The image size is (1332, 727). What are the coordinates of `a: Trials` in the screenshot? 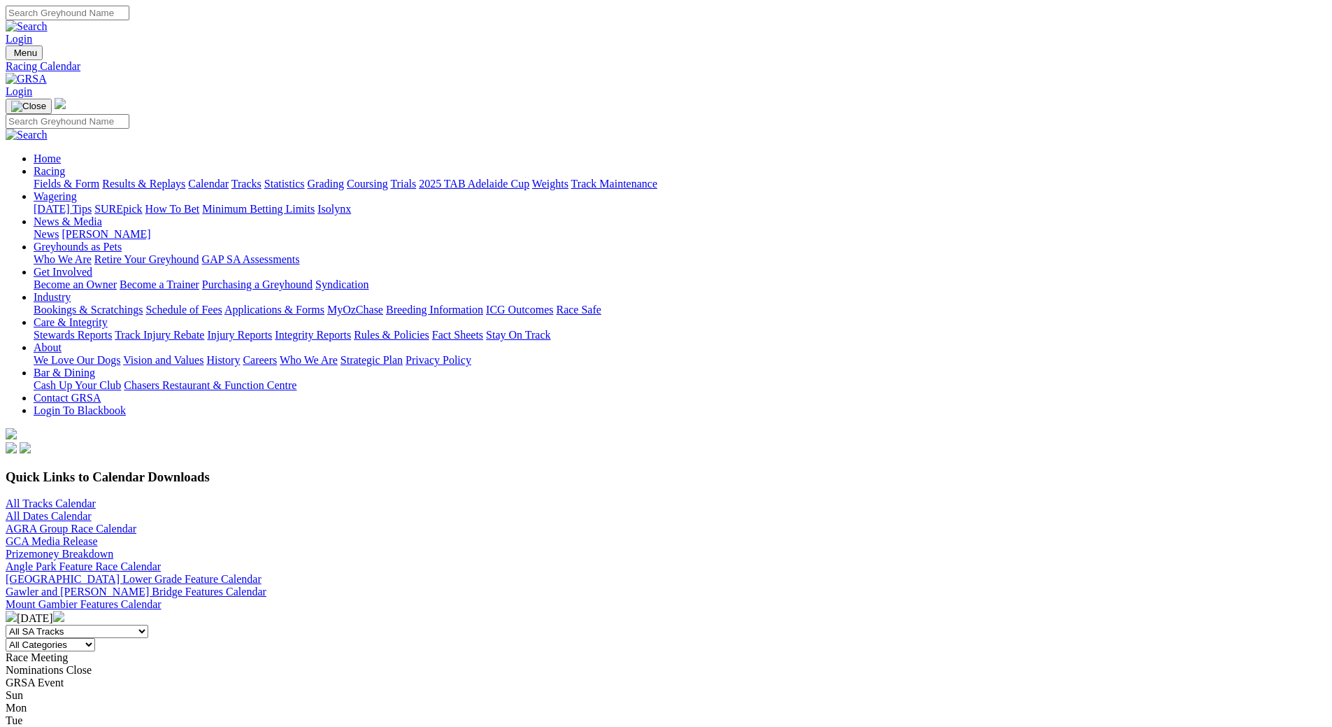 It's located at (403, 183).